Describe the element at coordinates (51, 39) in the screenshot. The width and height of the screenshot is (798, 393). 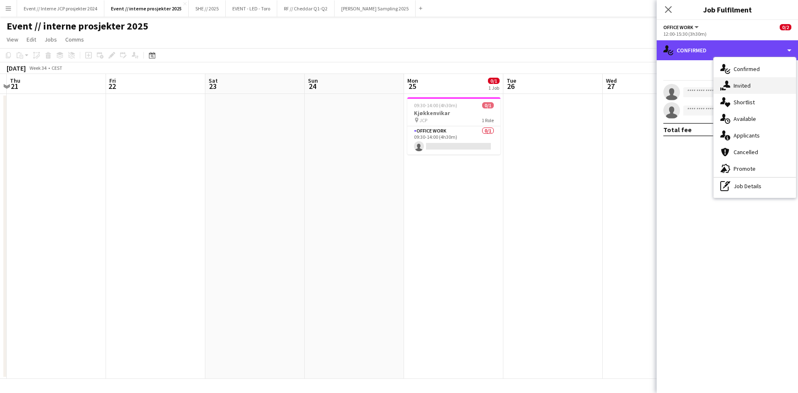
I see `a: Jobs` at that location.